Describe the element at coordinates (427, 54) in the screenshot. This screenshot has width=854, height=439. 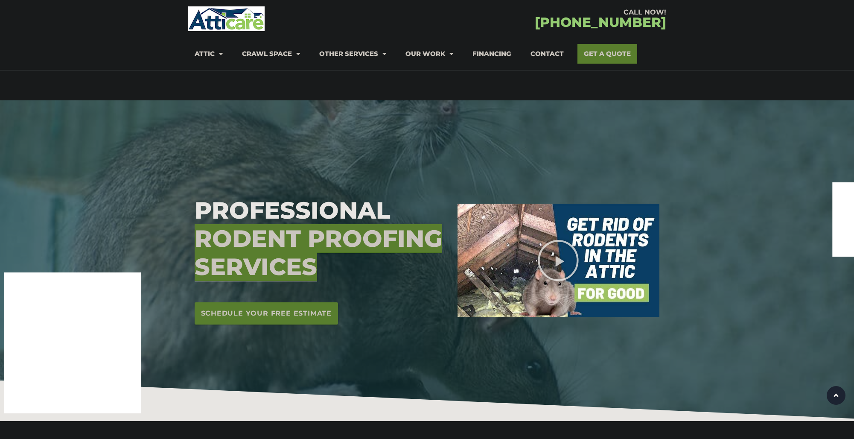
I see `nav: Menu` at that location.